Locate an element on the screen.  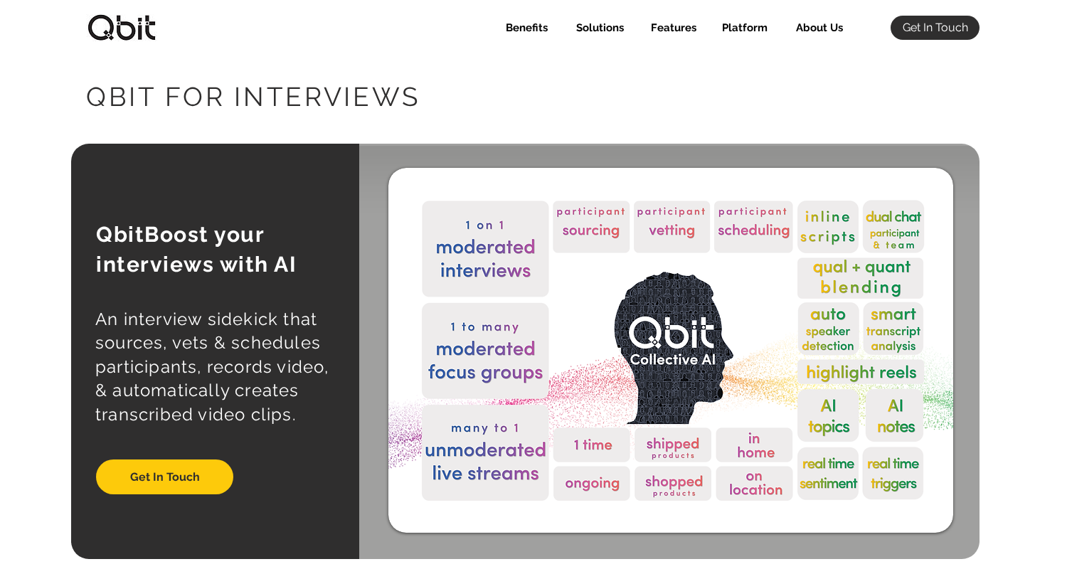
p: About Us is located at coordinates (819, 28).